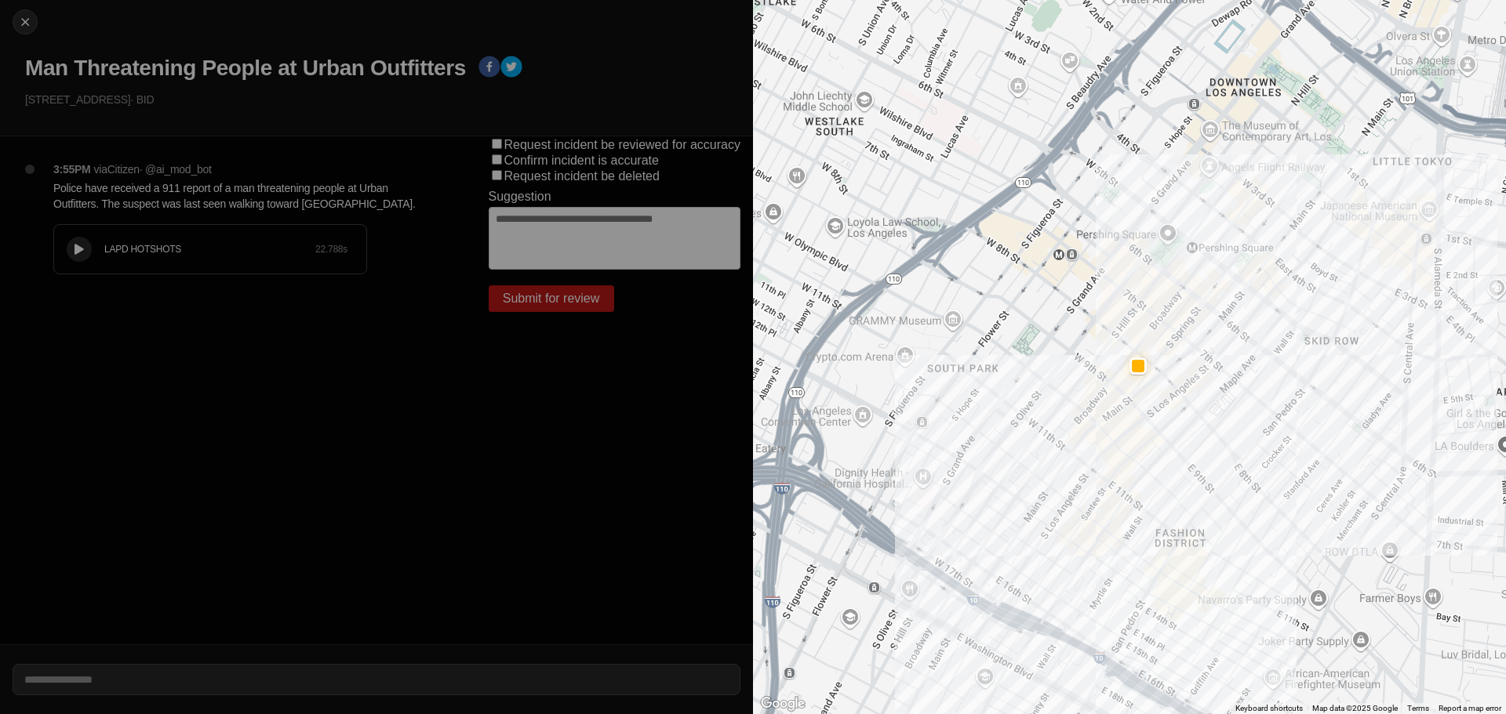 The width and height of the screenshot is (1506, 714). Describe the element at coordinates (72, 169) in the screenshot. I see `p: 3:55PM` at that location.